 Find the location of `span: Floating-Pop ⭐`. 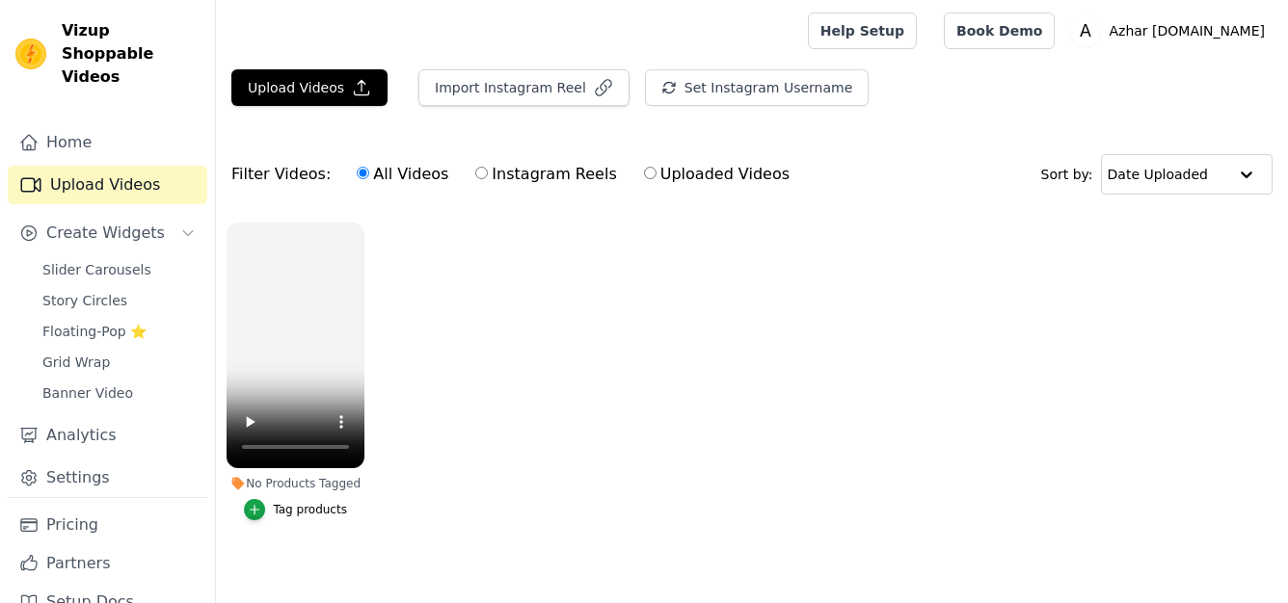

span: Floating-Pop ⭐ is located at coordinates (94, 332).